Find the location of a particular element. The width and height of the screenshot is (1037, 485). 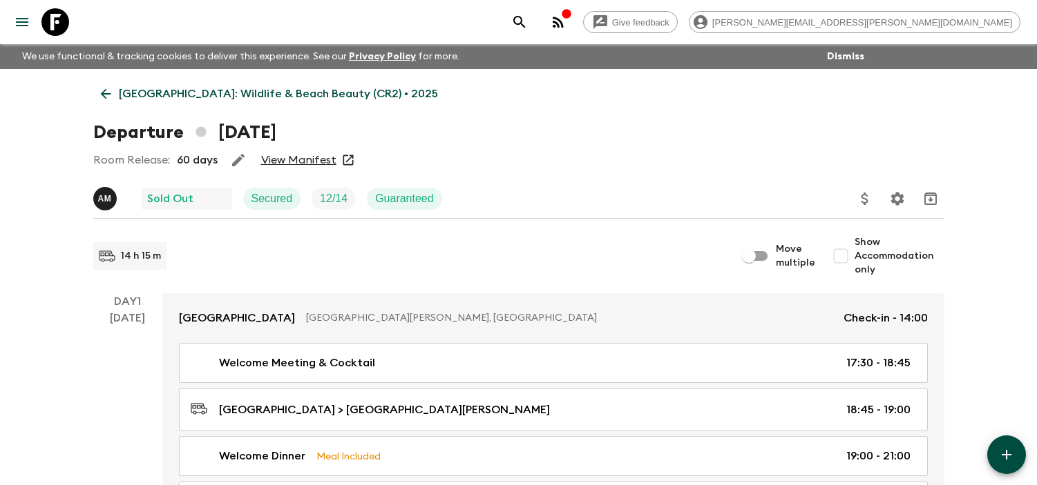

a: Give feedback is located at coordinates (630, 22).